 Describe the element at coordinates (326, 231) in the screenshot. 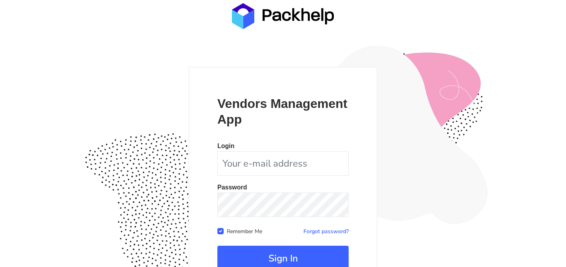

I see `a: Forgot password?` at that location.